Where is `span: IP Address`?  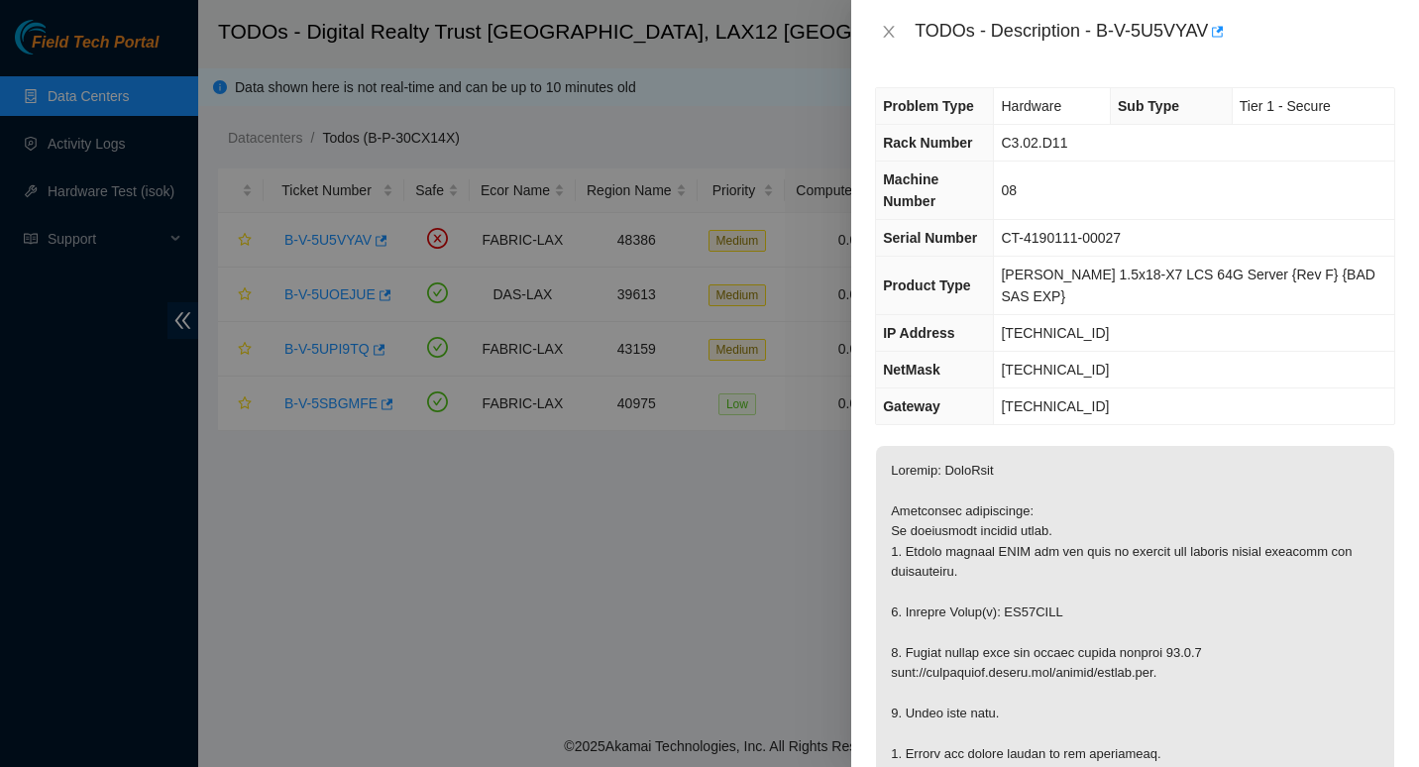 span: IP Address is located at coordinates (919, 333).